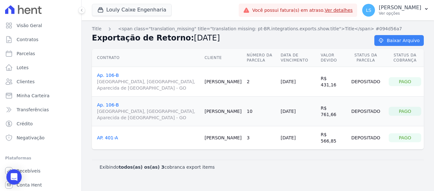 The width and height of the screenshot is (434, 191). I want to click on div: Plataformas, so click(40, 158).